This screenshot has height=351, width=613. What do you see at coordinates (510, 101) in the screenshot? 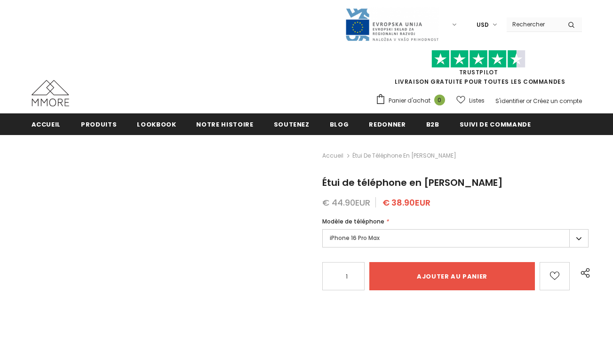
I see `a: S'identifier` at bounding box center [510, 101].